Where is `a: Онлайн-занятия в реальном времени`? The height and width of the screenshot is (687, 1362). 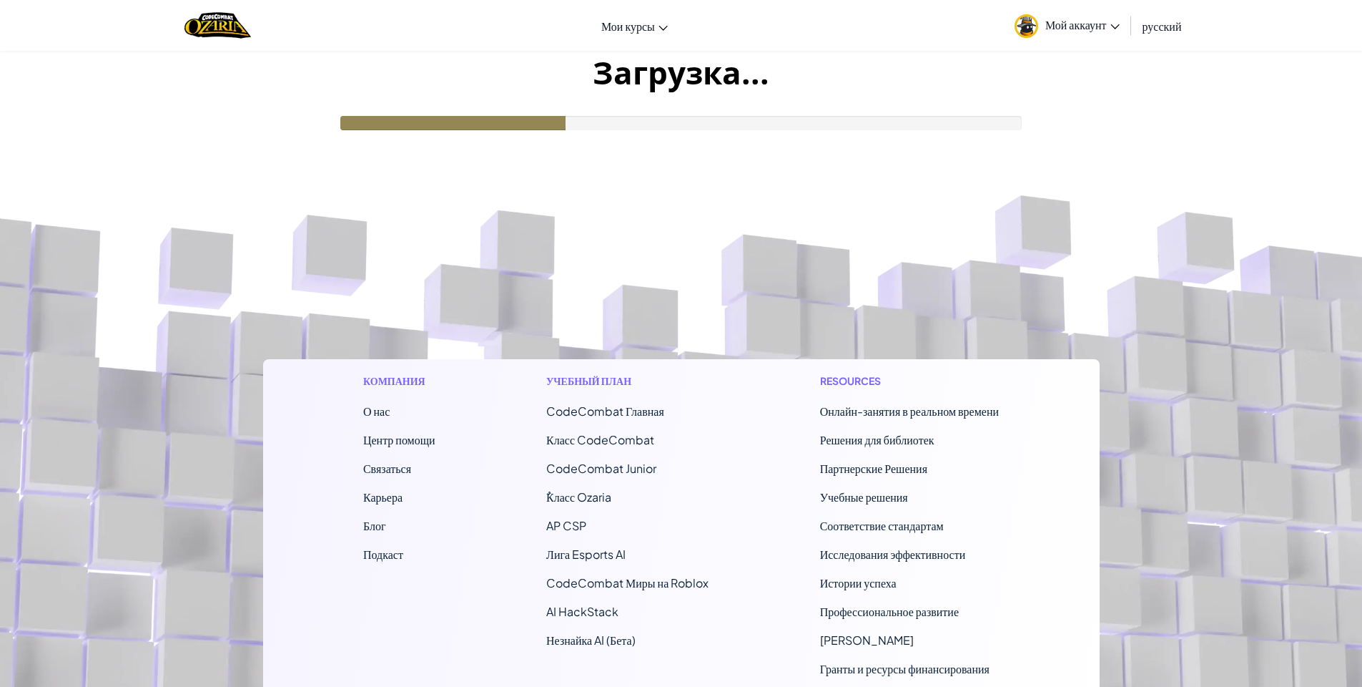 a: Онлайн-занятия в реальном времени is located at coordinates (910, 410).